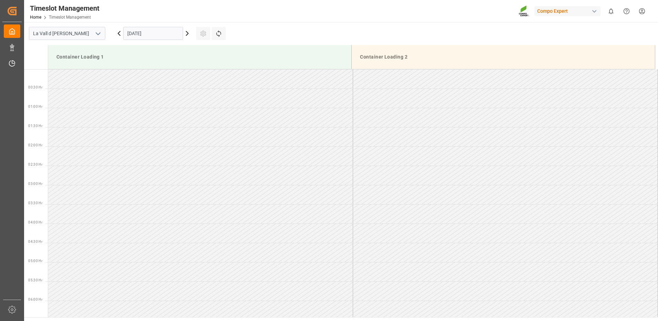 This screenshot has height=321, width=658. Describe the element at coordinates (35, 222) in the screenshot. I see `span: 04:00 Hr` at that location.